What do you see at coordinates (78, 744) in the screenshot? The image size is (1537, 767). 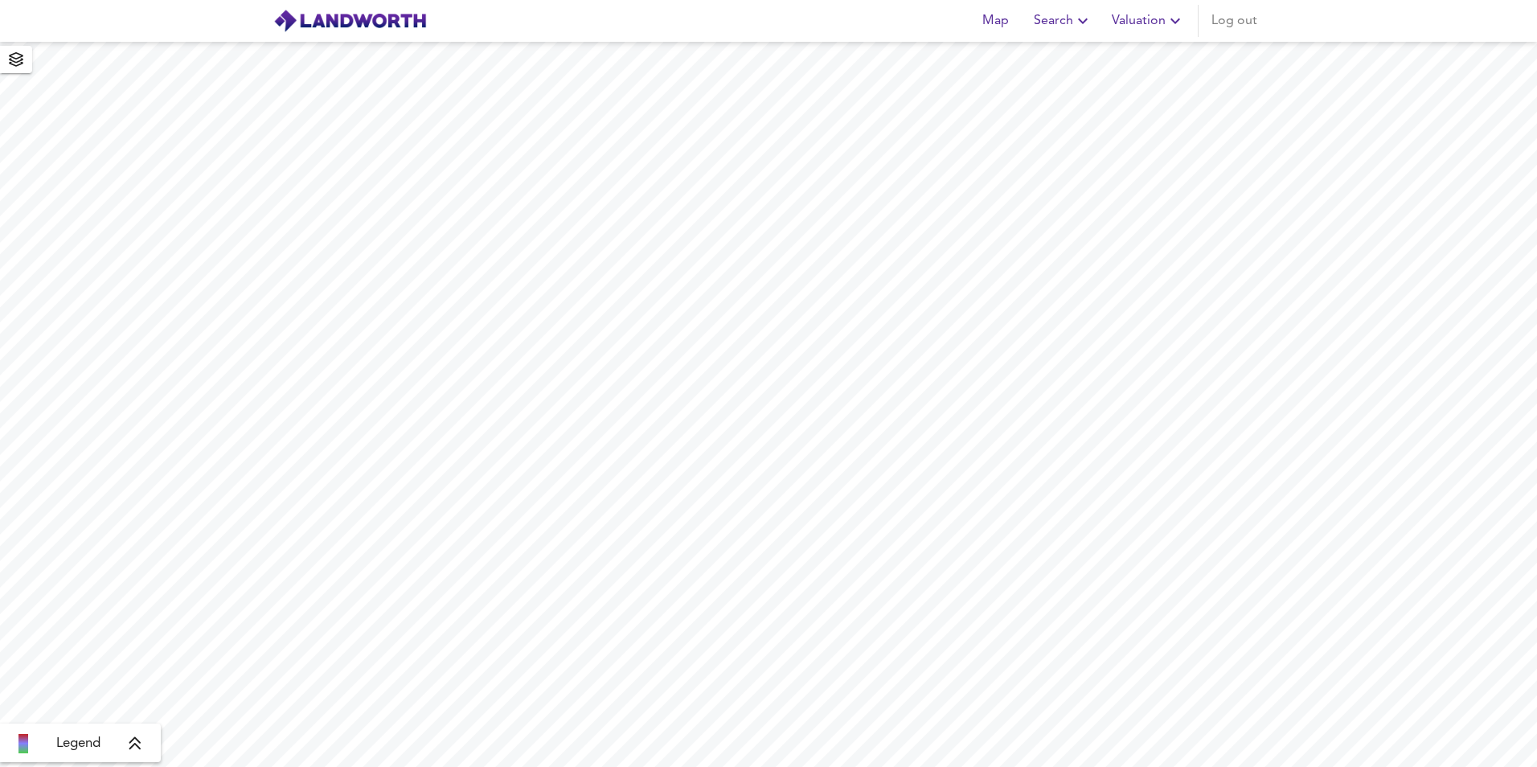 I see `span: Legend` at bounding box center [78, 744].